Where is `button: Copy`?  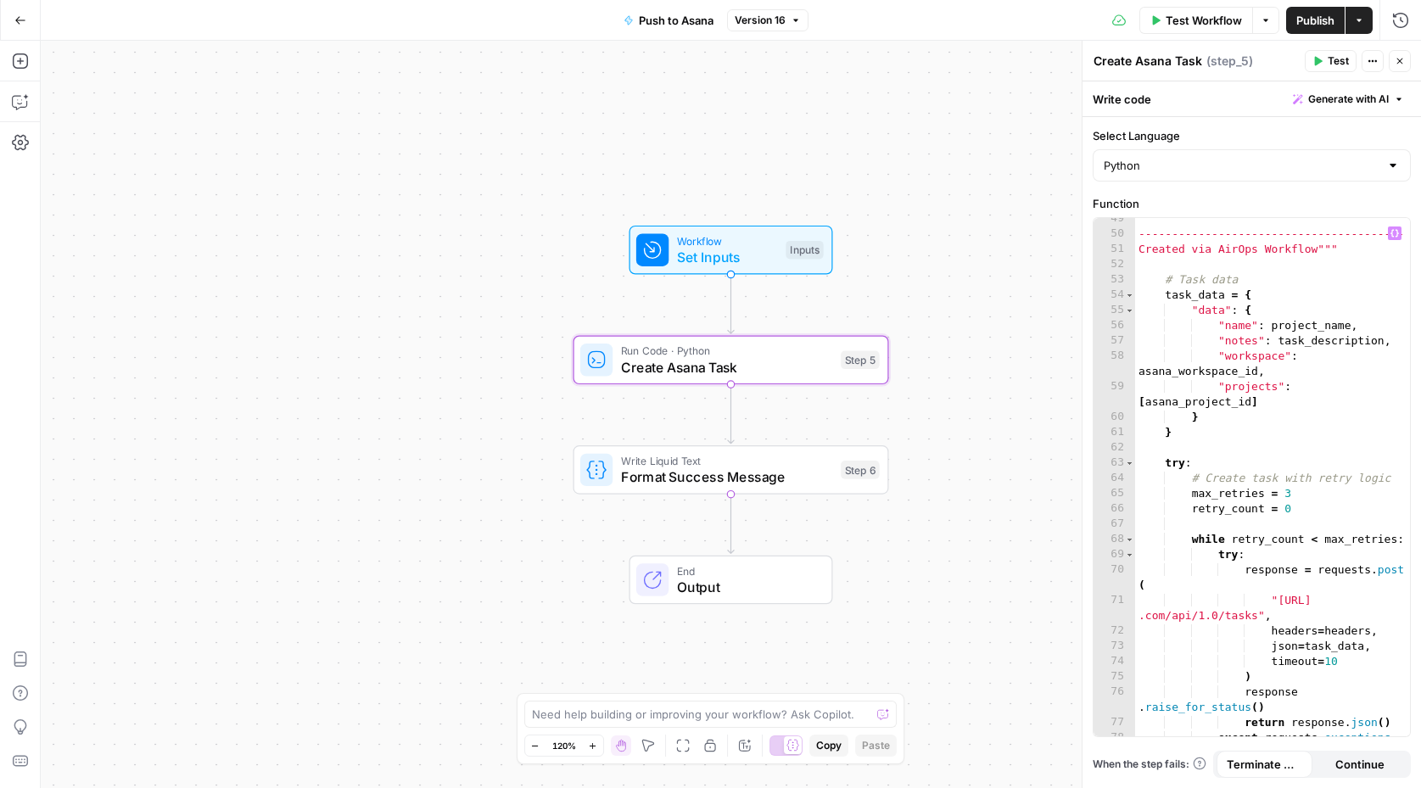 button: Copy is located at coordinates (829, 746).